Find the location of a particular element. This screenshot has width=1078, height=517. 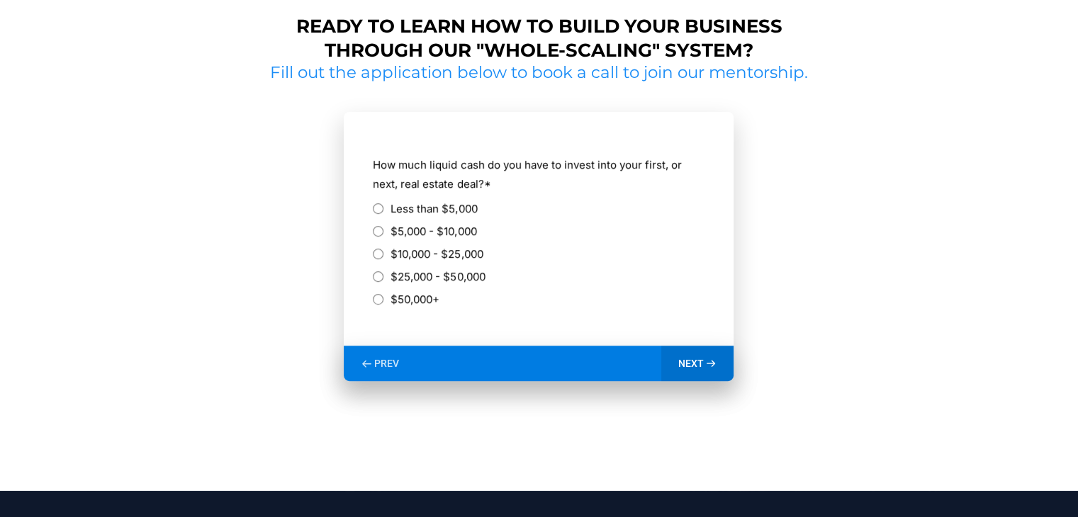

label: How much liquid cash do you have to invest into your first, or next, real estate deal? is located at coordinates (539, 174).